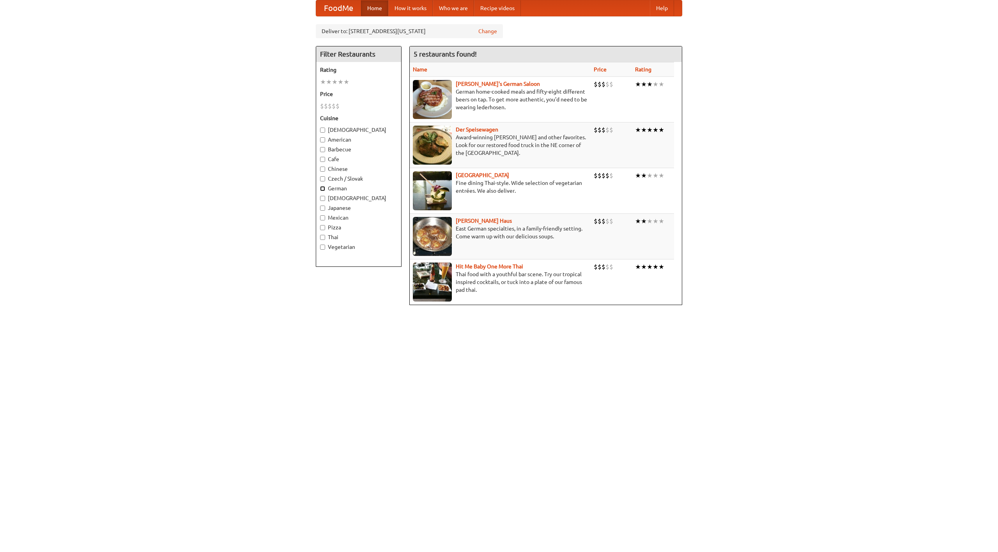 The image size is (998, 552). Describe the element at coordinates (323, 159) in the screenshot. I see `input: Cafe` at that location.